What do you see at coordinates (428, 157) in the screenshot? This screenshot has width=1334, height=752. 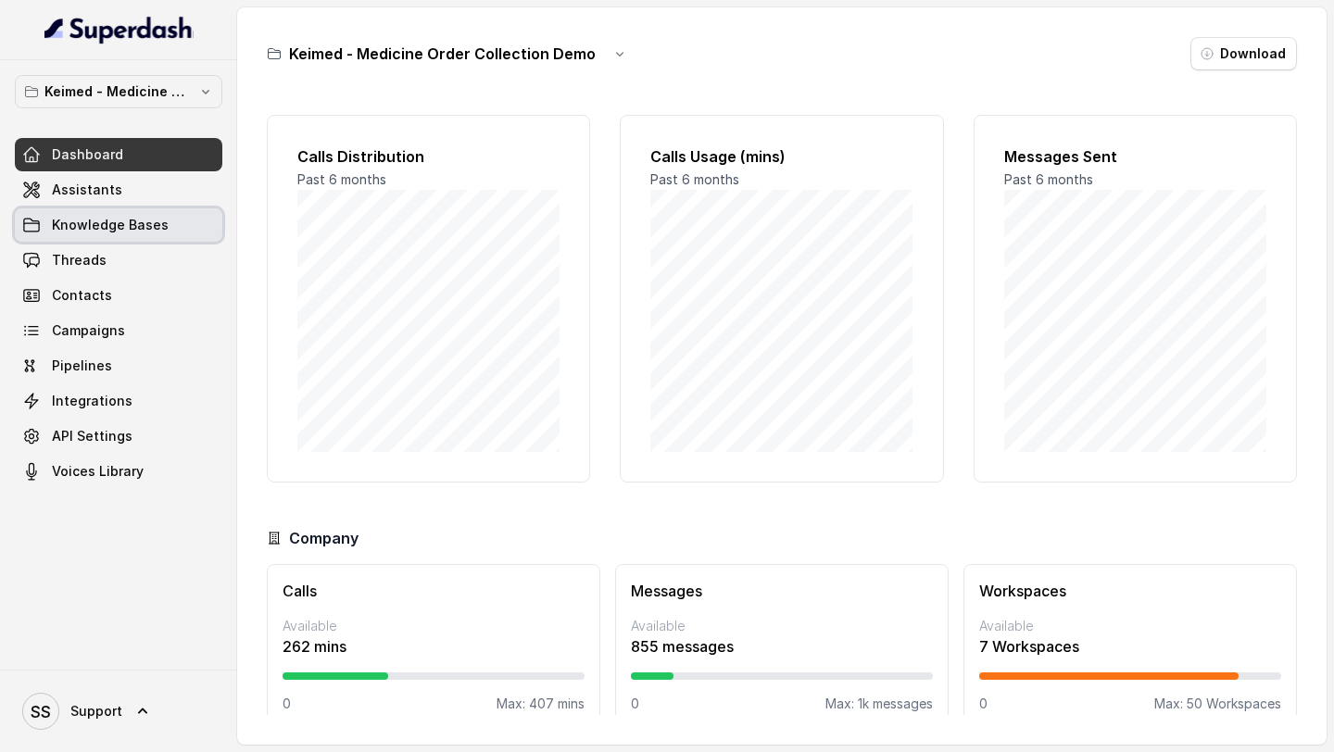 I see `h2: Calls Distribution` at bounding box center [428, 157].